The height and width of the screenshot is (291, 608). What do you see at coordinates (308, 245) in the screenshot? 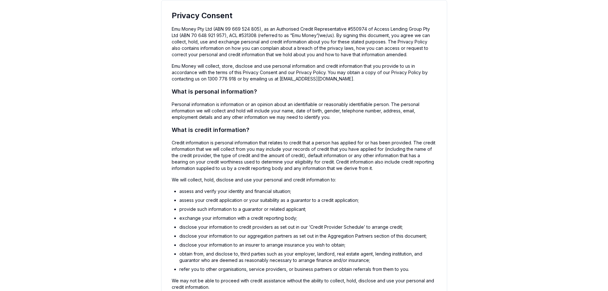
I see `li: disclose your information to an insurer to arrange insurance you wish to obtain;` at bounding box center [308, 245].